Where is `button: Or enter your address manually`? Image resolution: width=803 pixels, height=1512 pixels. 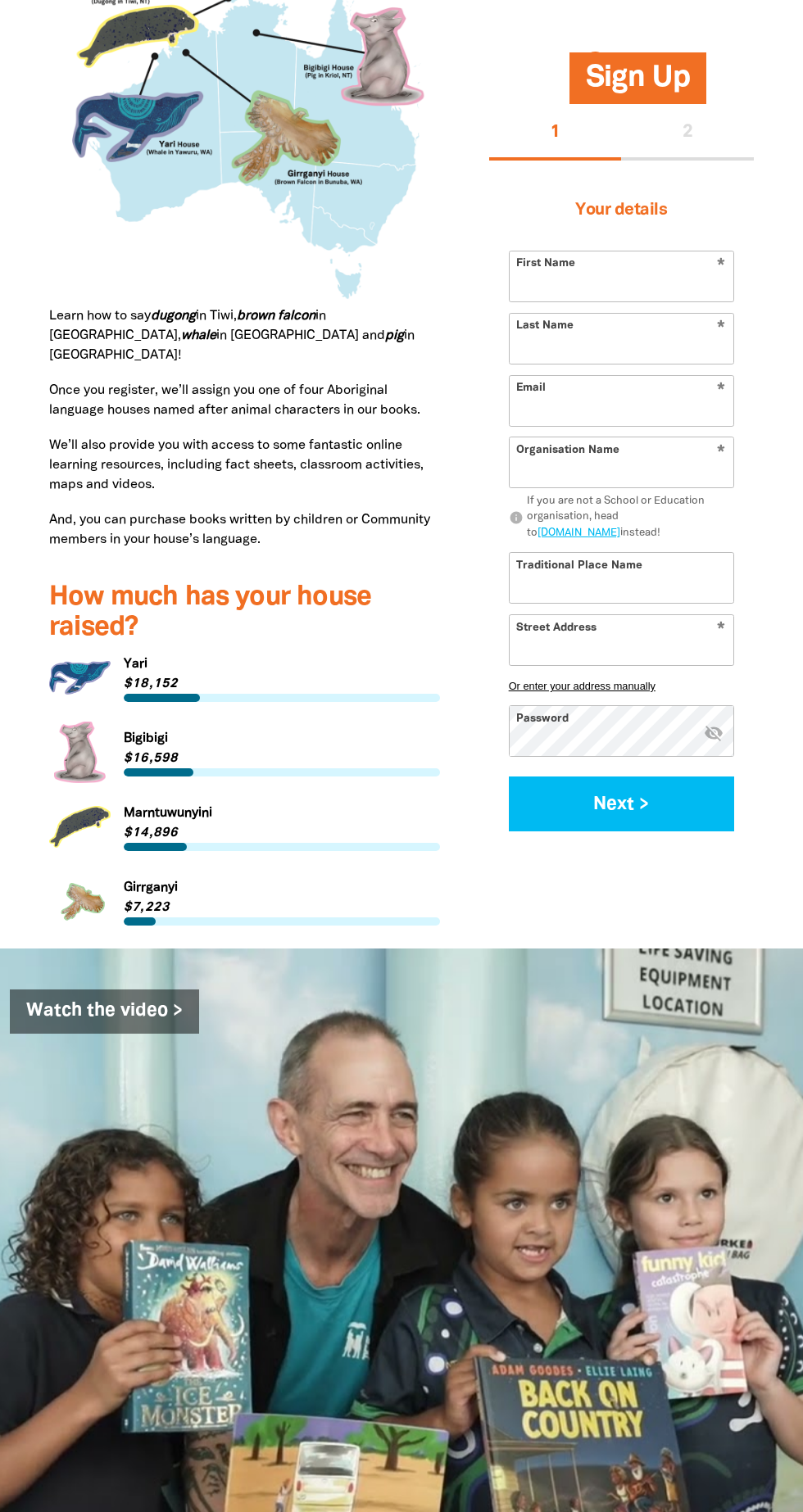
button: Or enter your address manually is located at coordinates (621, 685).